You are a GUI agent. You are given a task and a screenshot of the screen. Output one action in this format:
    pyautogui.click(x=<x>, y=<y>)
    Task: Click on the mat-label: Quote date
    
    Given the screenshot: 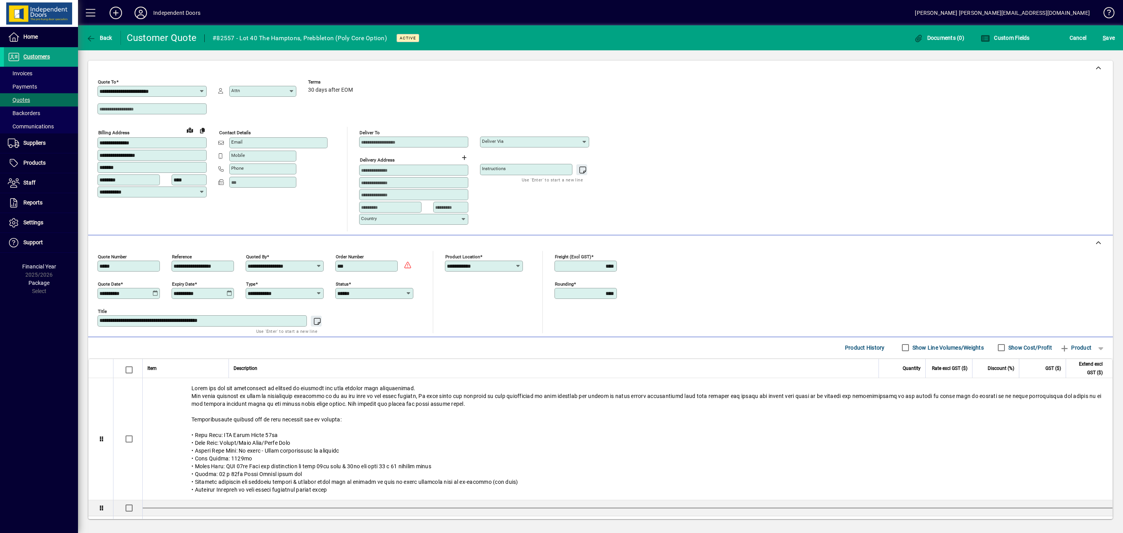 What is the action you would take?
    pyautogui.click(x=109, y=284)
    